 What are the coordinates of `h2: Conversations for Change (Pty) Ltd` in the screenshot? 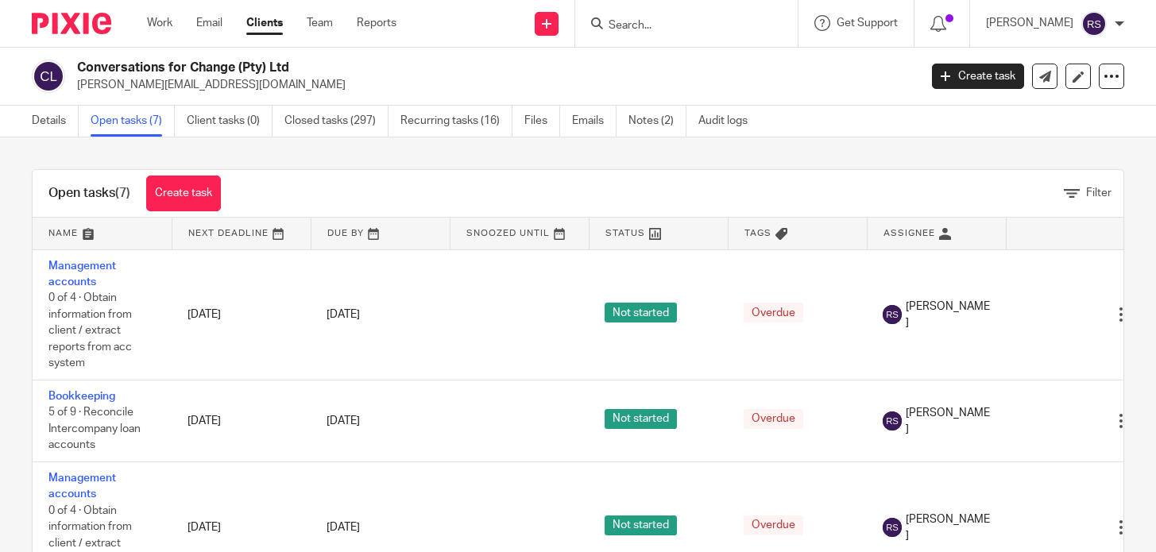 It's located at (409, 68).